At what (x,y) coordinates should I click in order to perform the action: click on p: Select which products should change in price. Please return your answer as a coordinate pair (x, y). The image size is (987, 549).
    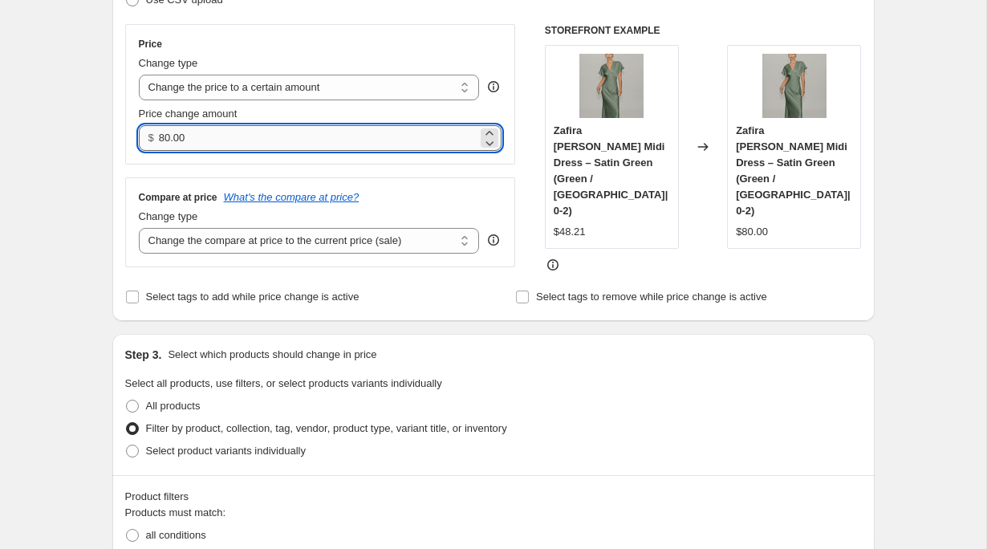
    Looking at the image, I should click on (272, 355).